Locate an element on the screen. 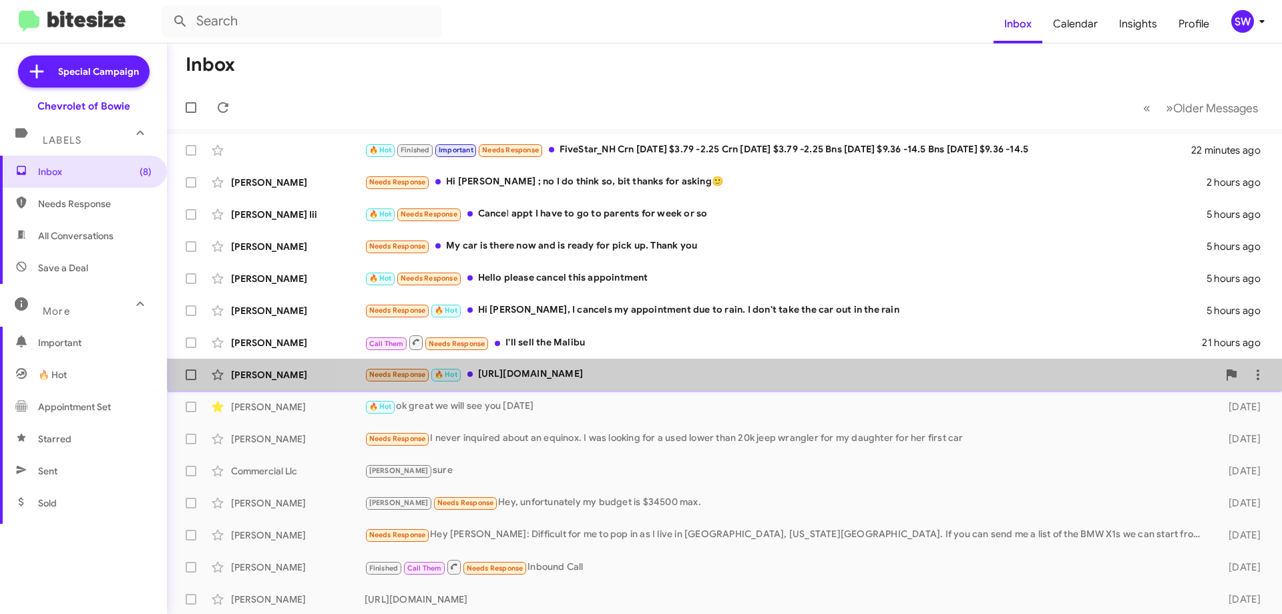  span: (8) is located at coordinates (146, 172).